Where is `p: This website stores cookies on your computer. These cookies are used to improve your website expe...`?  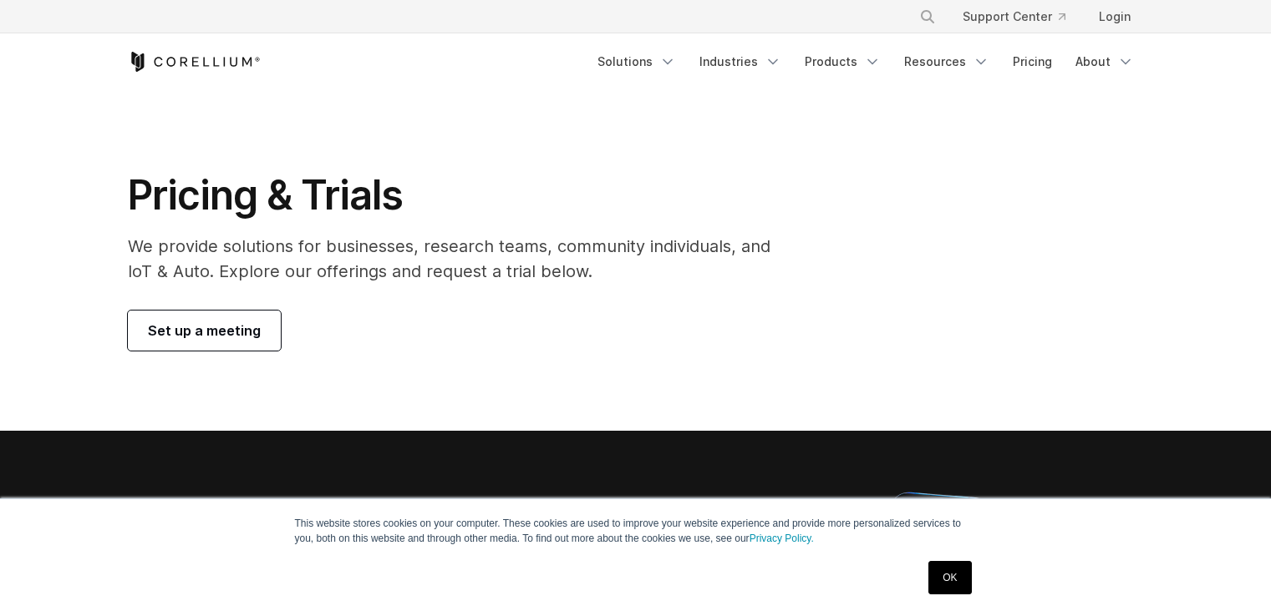
p: This website stores cookies on your computer. These cookies are used to improve your website expe... is located at coordinates (636, 531).